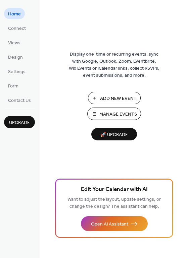 Image resolution: width=188 pixels, height=258 pixels. Describe the element at coordinates (14, 42) in the screenshot. I see `a: Views` at that location.